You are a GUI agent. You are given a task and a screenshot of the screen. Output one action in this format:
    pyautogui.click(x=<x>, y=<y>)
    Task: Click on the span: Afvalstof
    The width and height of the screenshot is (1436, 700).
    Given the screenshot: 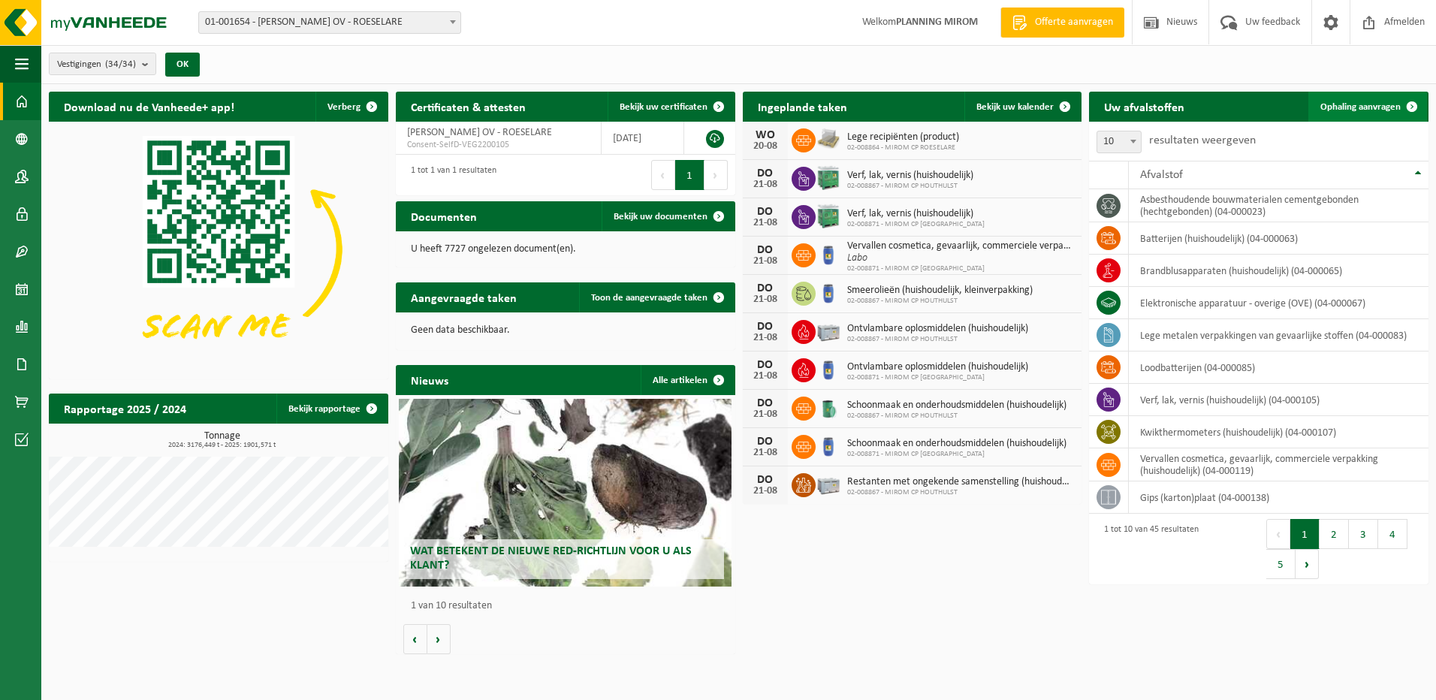 What is the action you would take?
    pyautogui.click(x=1161, y=175)
    